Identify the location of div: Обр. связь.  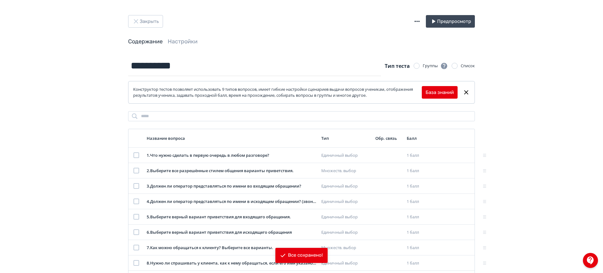
(388, 138).